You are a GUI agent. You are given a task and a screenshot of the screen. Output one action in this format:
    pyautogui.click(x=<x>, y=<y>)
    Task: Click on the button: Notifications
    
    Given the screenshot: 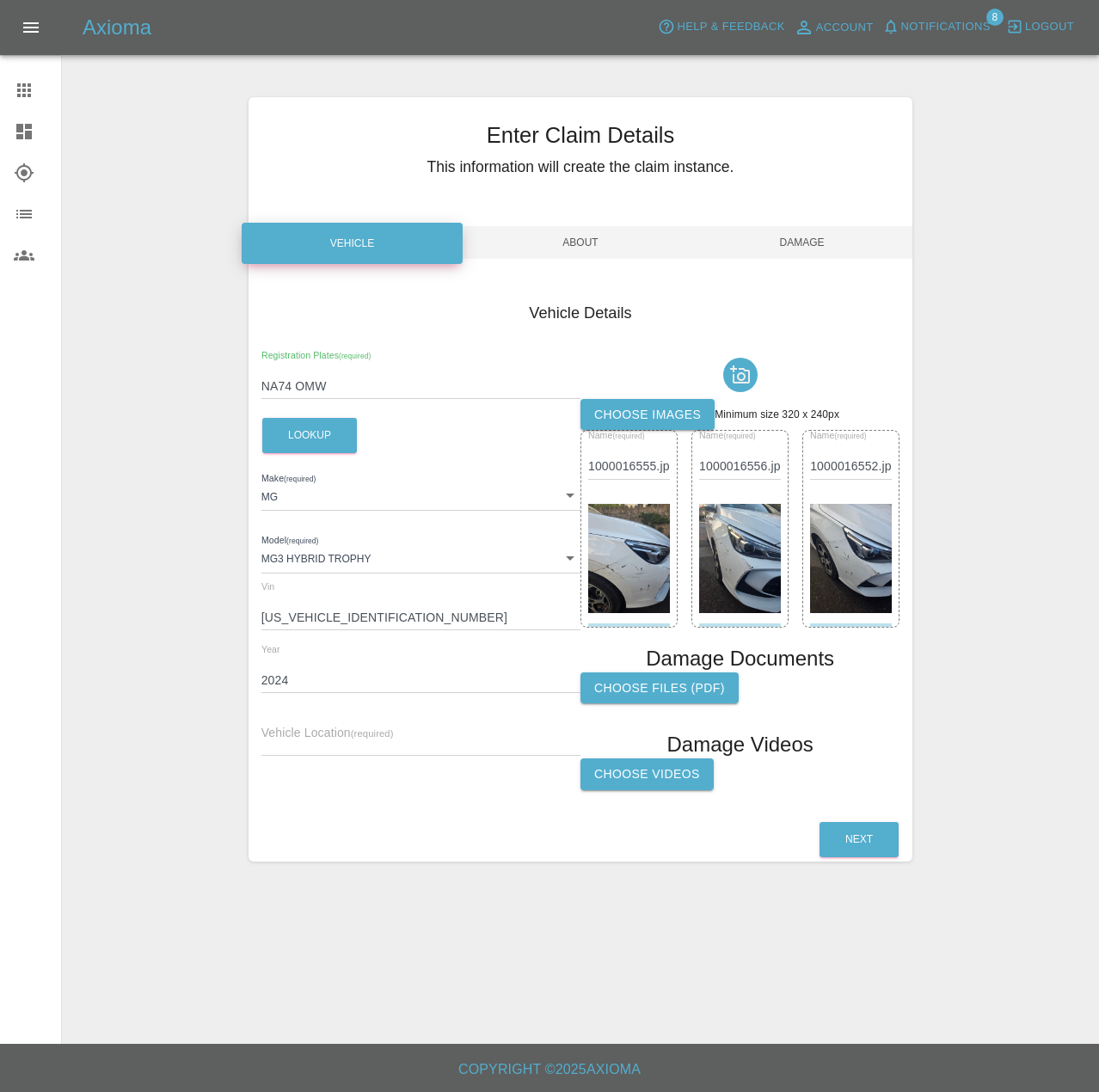 What is the action you would take?
    pyautogui.click(x=936, y=27)
    